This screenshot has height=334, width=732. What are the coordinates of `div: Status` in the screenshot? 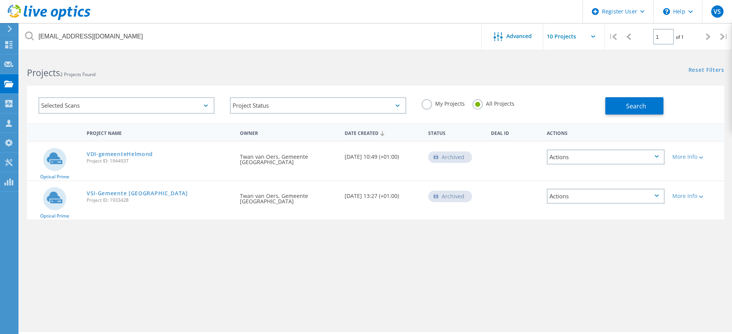 It's located at (455, 132).